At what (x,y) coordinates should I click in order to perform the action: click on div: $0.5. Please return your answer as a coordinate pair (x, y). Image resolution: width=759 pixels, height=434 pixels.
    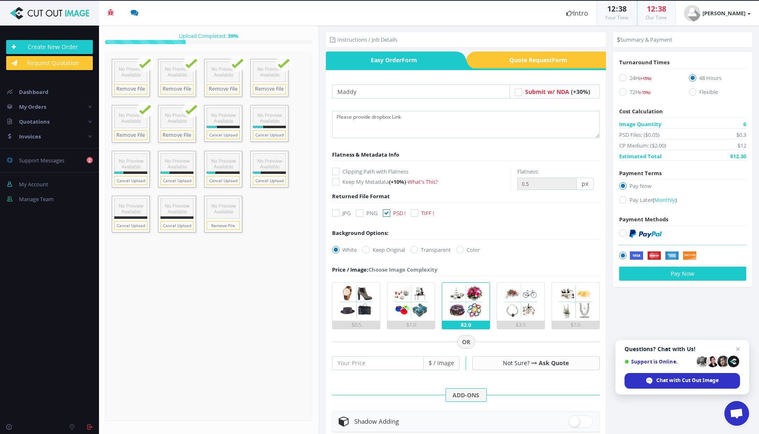
    Looking at the image, I should click on (356, 325).